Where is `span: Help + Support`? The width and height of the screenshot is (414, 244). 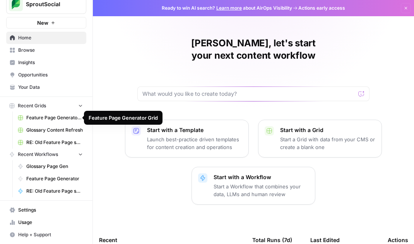 span: Help + Support is located at coordinates (50, 235).